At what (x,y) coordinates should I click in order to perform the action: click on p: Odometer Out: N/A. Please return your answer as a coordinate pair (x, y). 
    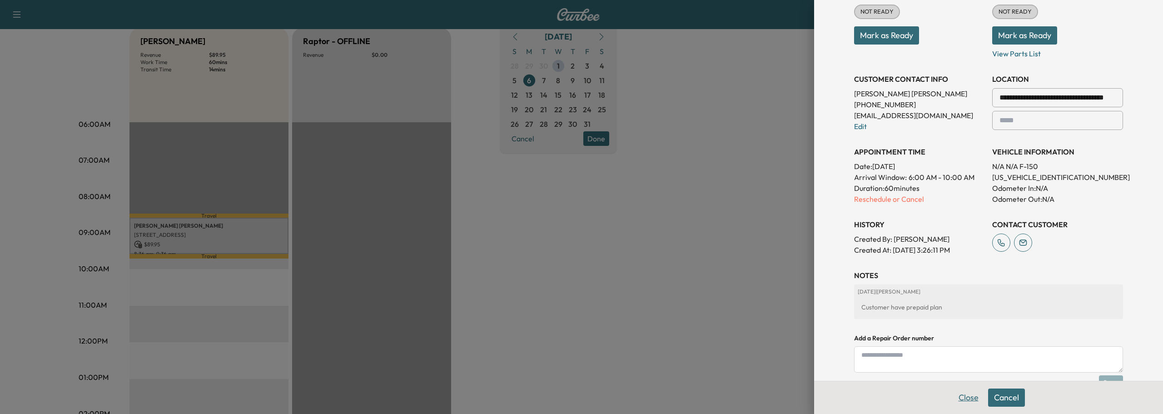
    Looking at the image, I should click on (1057, 199).